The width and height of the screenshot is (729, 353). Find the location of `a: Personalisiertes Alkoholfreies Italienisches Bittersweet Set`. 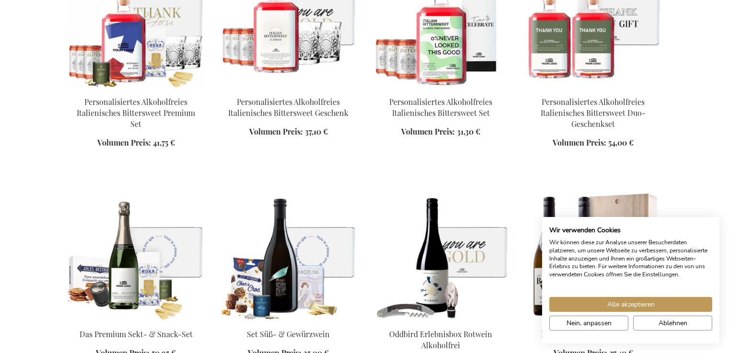

a: Personalisiertes Alkoholfreies Italienisches Bittersweet Set is located at coordinates (441, 107).